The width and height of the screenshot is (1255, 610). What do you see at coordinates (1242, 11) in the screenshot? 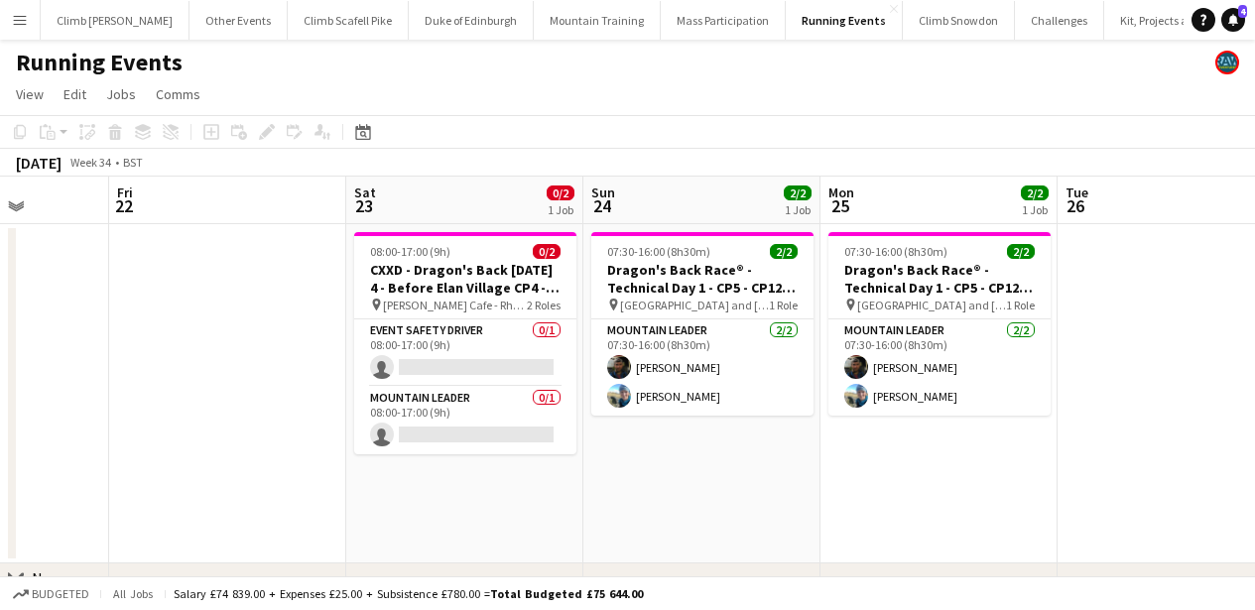
I see `span: 4` at bounding box center [1242, 11].